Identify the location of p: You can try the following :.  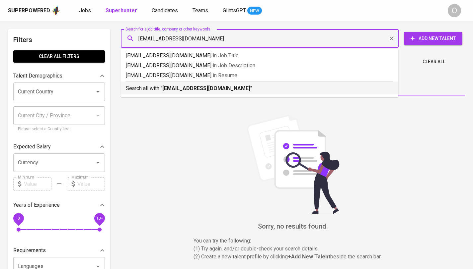
(293, 241).